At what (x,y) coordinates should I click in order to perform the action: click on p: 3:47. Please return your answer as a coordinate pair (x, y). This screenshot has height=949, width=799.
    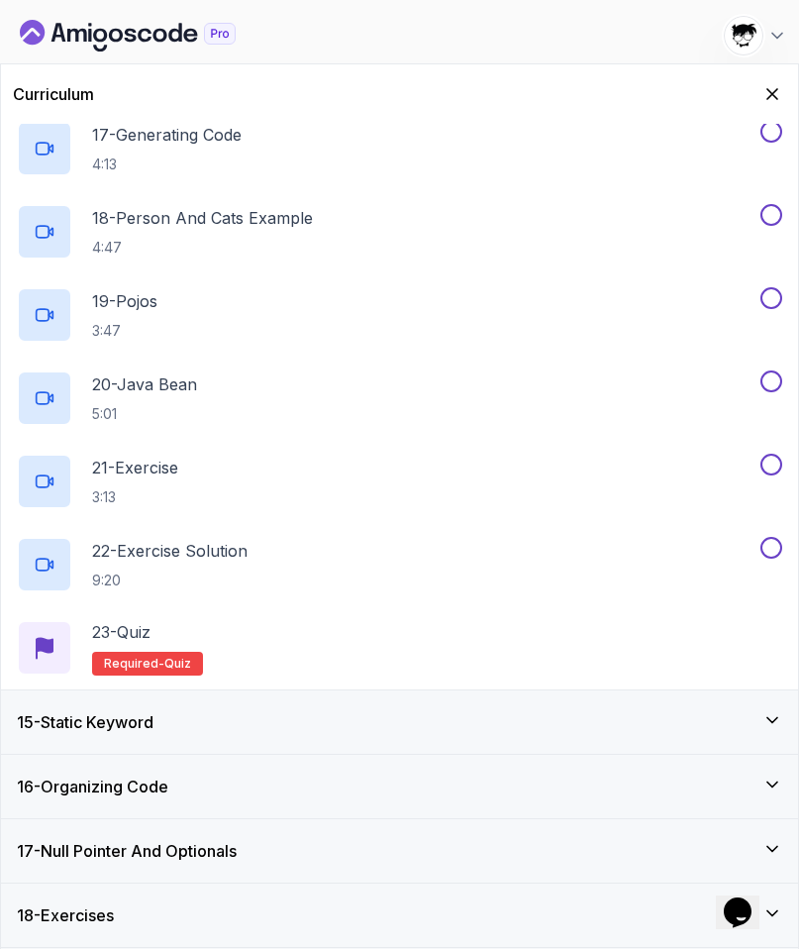
    Looking at the image, I should click on (125, 331).